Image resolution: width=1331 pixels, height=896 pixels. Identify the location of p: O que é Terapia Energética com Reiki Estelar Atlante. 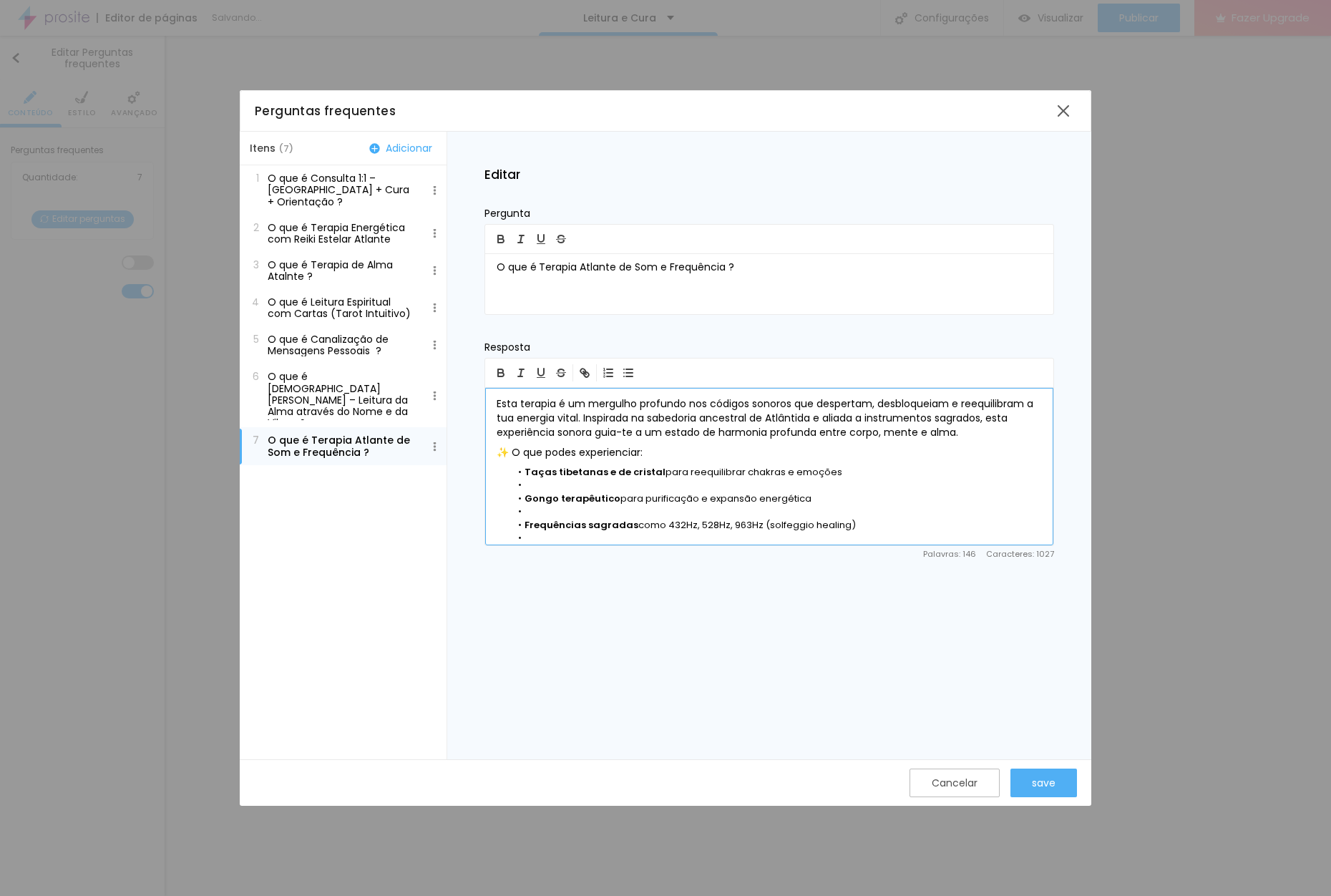
(342, 233).